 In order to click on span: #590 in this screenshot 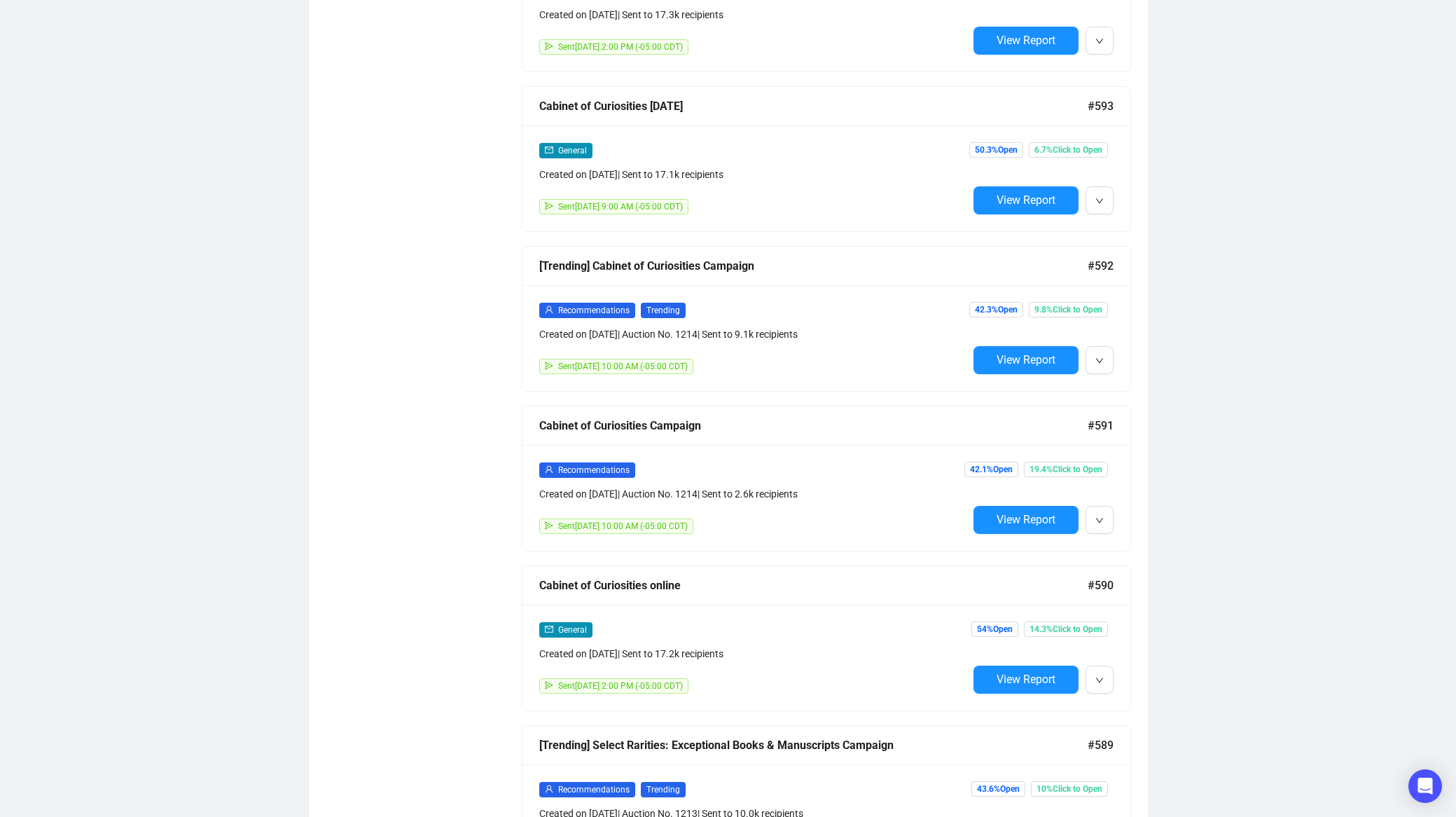, I will do `click(1100, 585)`.